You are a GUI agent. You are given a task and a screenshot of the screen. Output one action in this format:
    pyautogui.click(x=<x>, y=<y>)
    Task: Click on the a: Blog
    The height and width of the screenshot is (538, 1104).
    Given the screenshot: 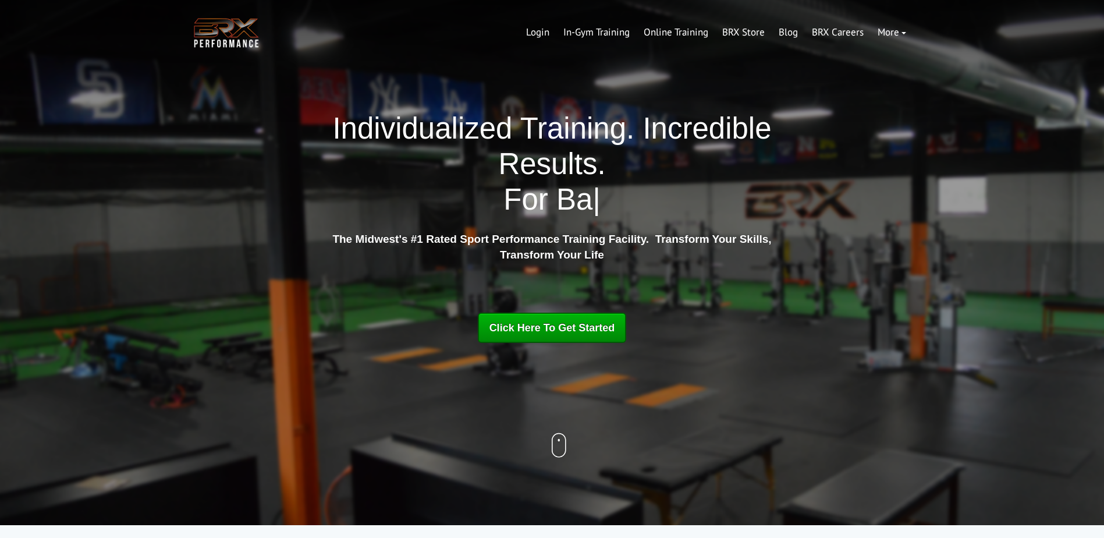 What is the action you would take?
    pyautogui.click(x=788, y=33)
    